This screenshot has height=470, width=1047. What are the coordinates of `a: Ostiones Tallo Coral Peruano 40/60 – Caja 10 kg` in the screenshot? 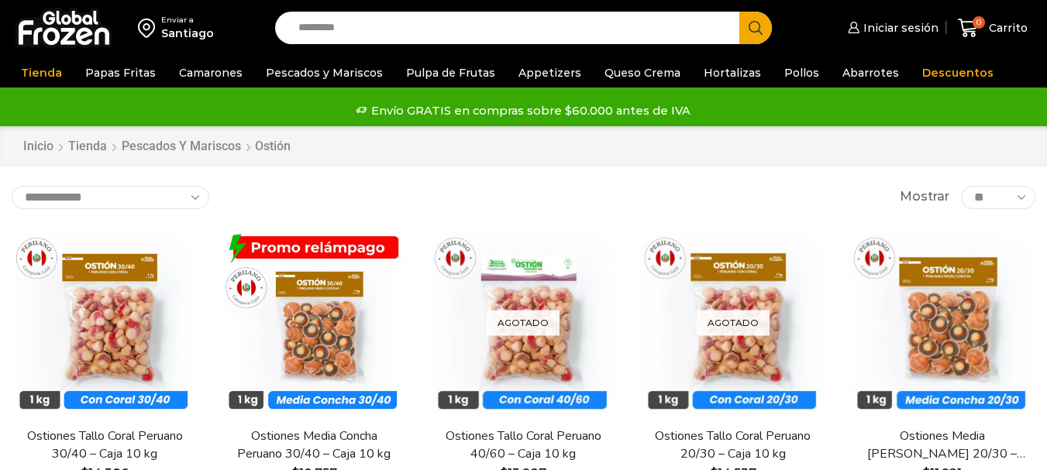 It's located at (523, 445).